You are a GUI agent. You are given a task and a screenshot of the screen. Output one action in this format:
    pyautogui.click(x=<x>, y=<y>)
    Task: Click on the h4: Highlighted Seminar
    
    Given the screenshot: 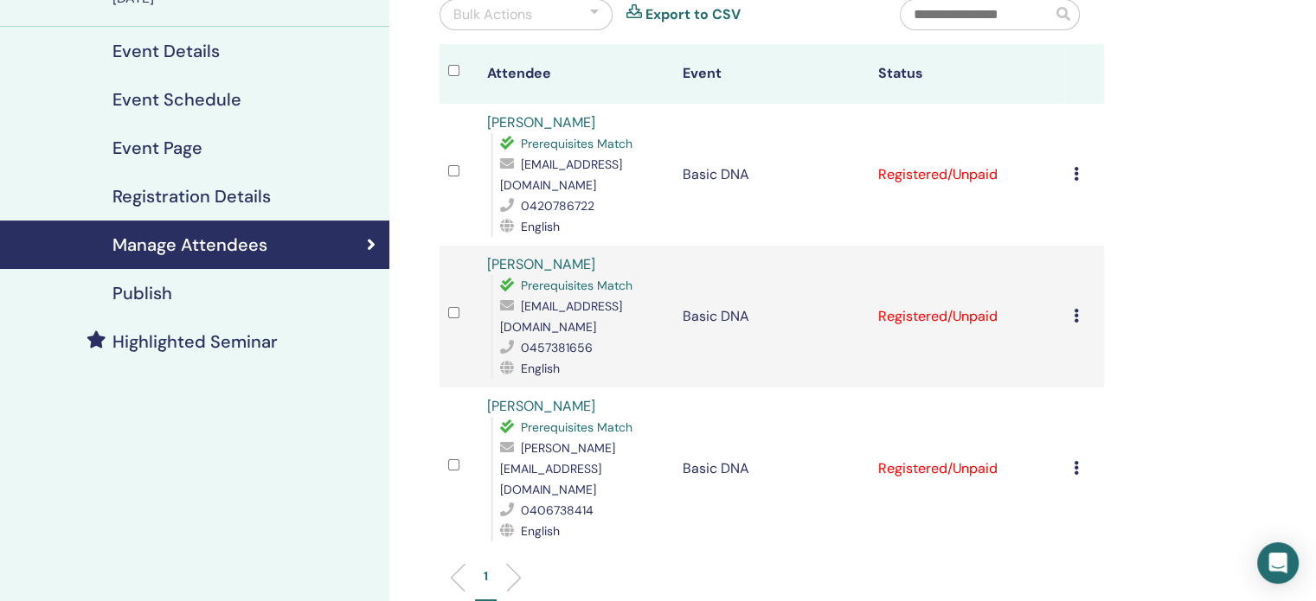 What is the action you would take?
    pyautogui.click(x=195, y=342)
    